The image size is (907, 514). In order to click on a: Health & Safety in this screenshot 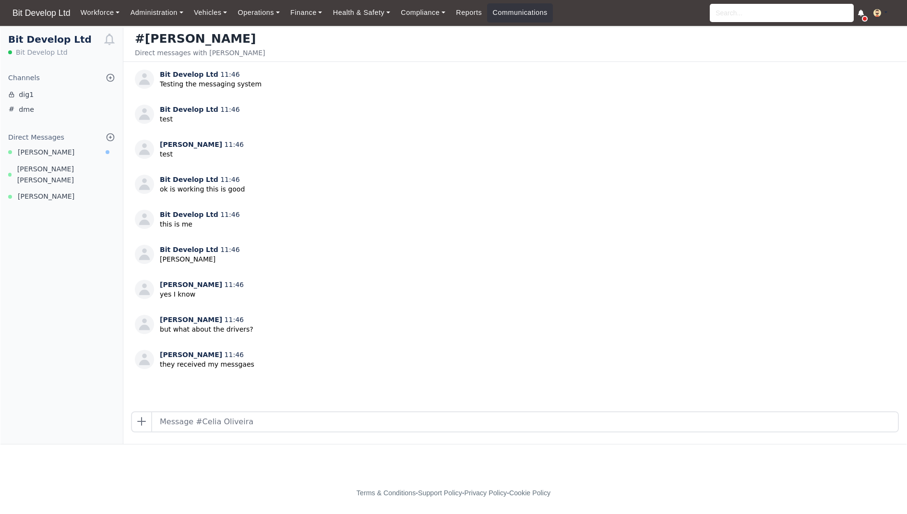, I will do `click(362, 12)`.